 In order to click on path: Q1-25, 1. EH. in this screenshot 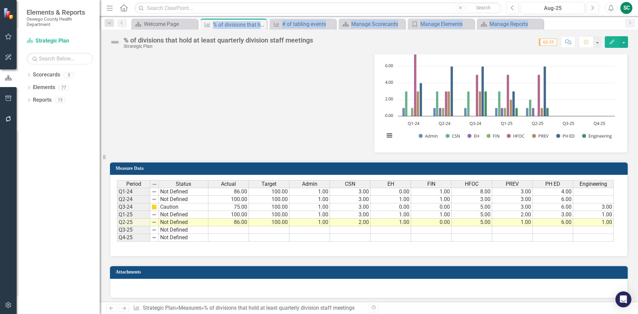, I will do `click(502, 112)`.